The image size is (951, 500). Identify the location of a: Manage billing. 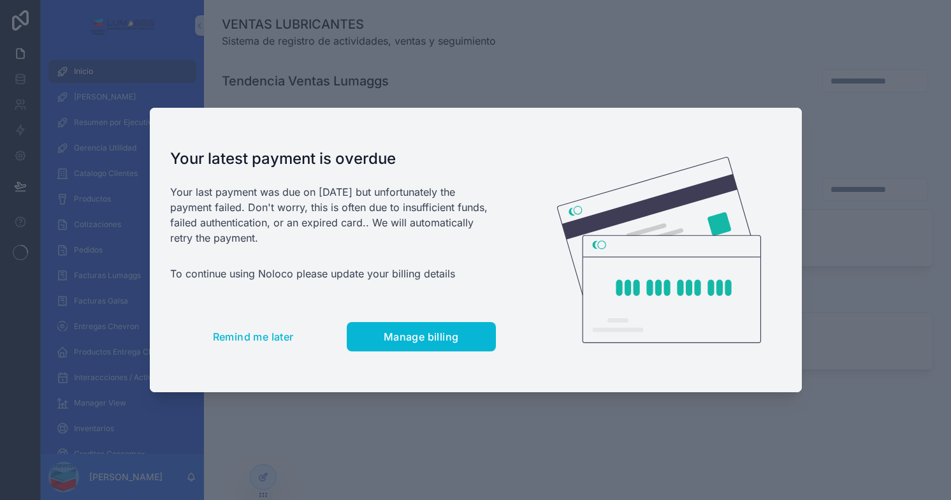
(421, 337).